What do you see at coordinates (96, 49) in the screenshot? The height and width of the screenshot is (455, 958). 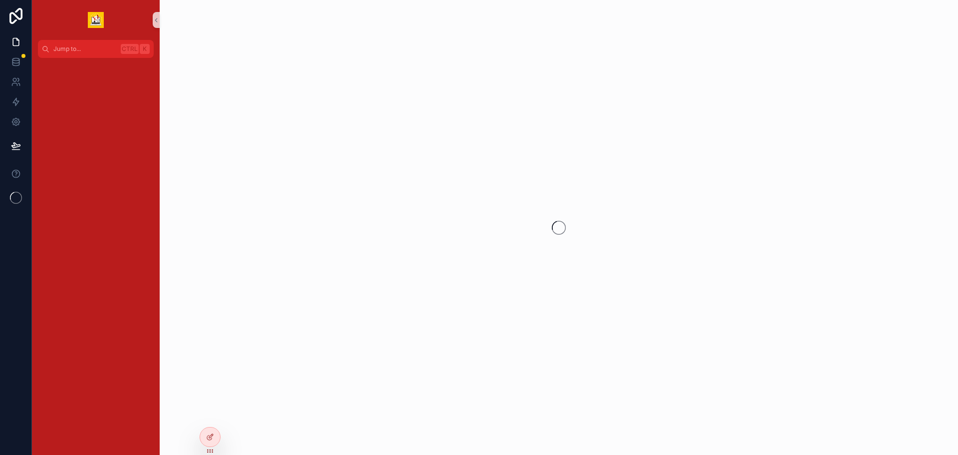 I see `button: Jump to...CtrlK` at bounding box center [96, 49].